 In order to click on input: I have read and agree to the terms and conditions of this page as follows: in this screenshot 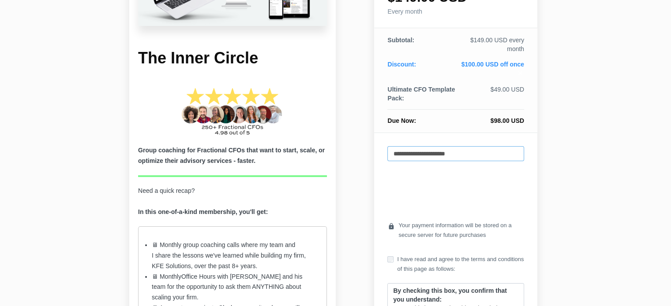, I will do `click(390, 260)`.